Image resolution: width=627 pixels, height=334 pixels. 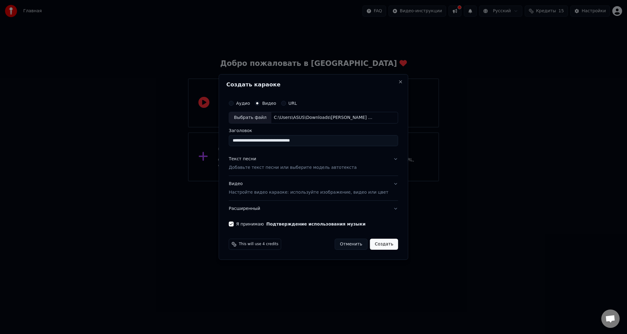 I want to click on button: Текст песниДобавьте текст песни или выберите модель автотекста, so click(x=313, y=163).